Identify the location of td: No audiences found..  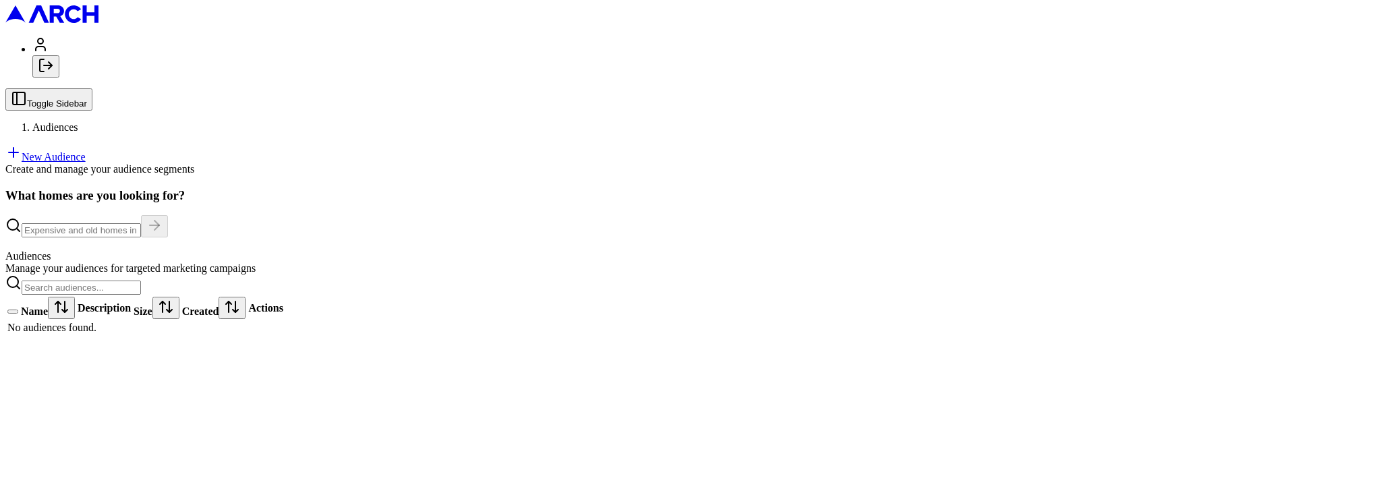
(145, 328).